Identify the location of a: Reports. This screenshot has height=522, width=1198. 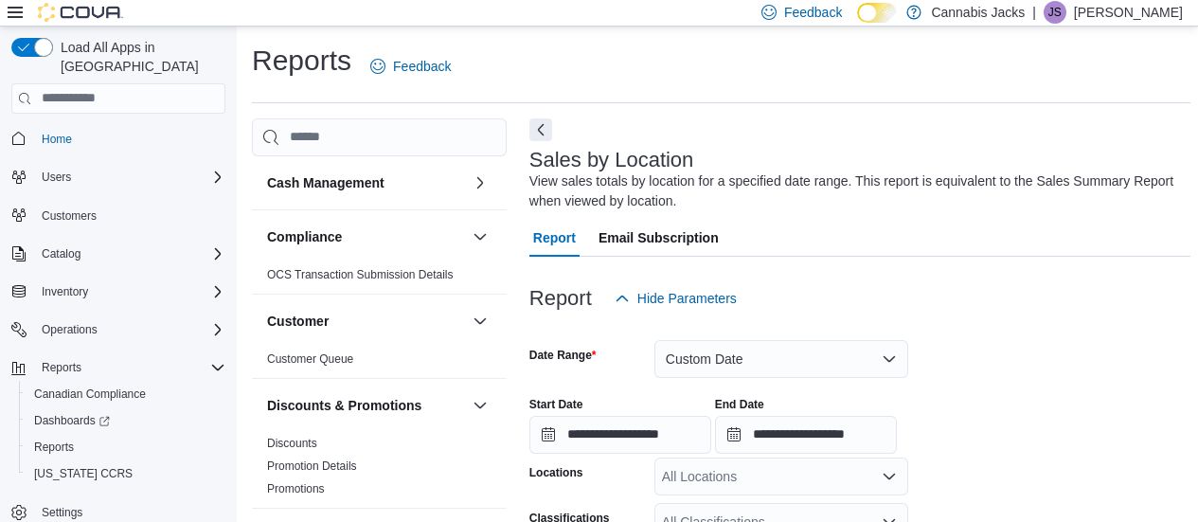
(54, 447).